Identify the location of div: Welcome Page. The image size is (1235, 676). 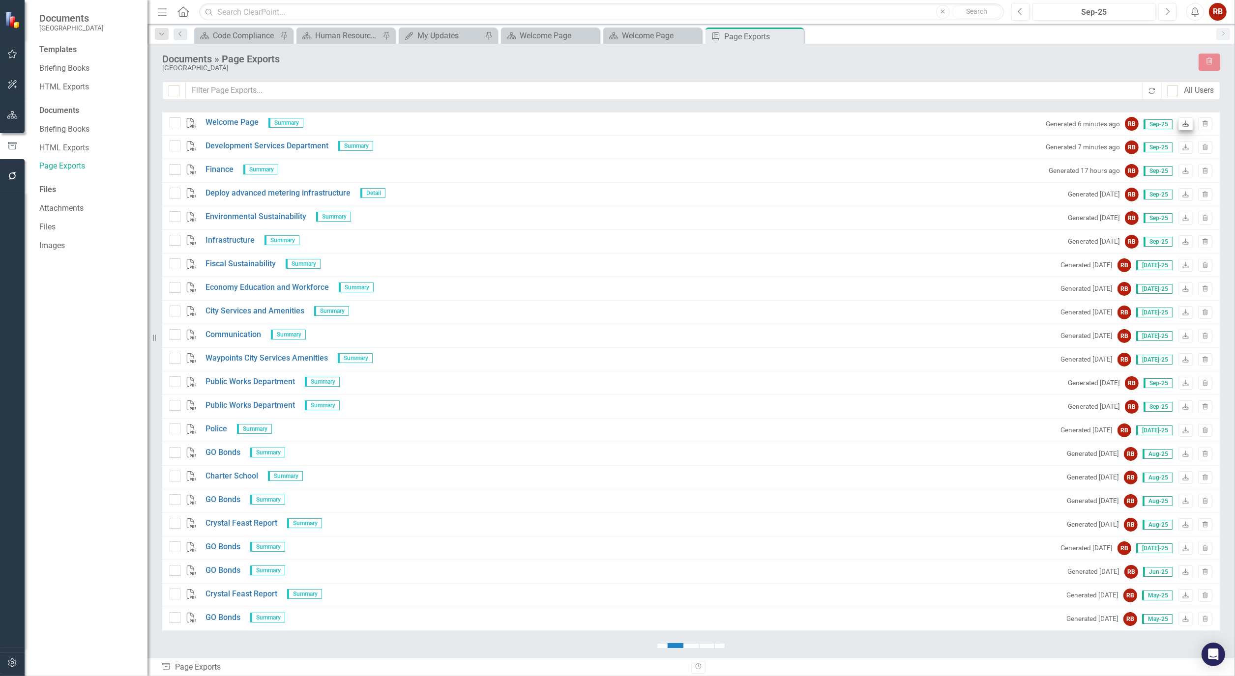
(660, 35).